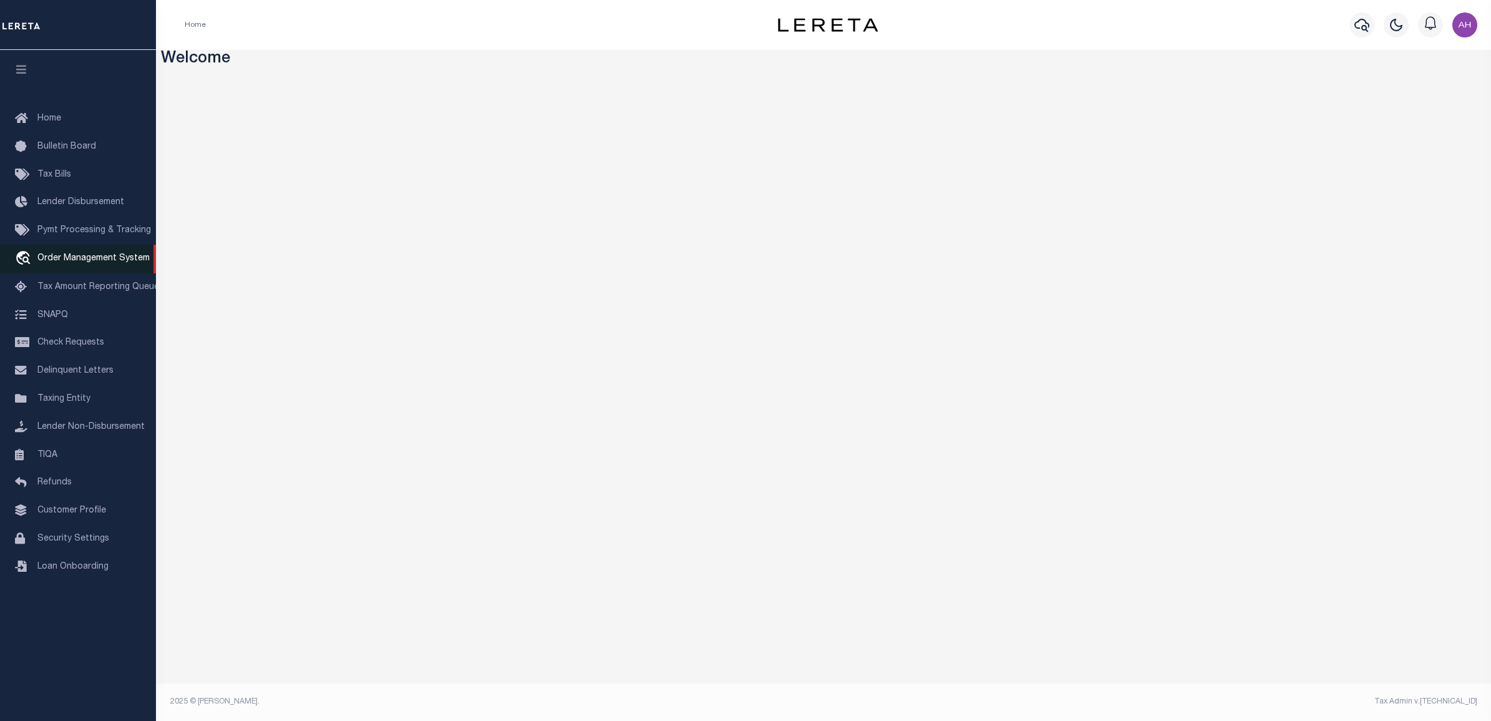 The image size is (1491, 721). Describe the element at coordinates (67, 147) in the screenshot. I see `span: Bulletin Board` at that location.